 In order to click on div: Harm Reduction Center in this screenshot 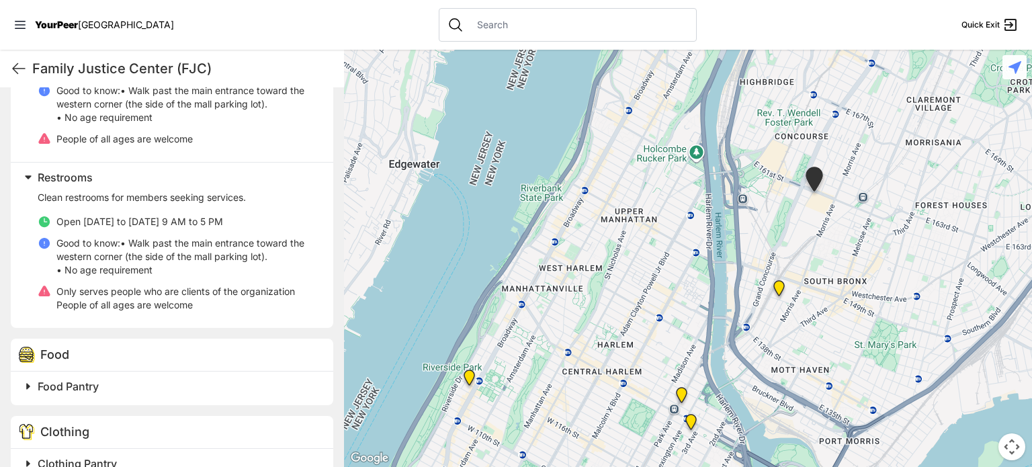, I will do `click(779, 291)`.